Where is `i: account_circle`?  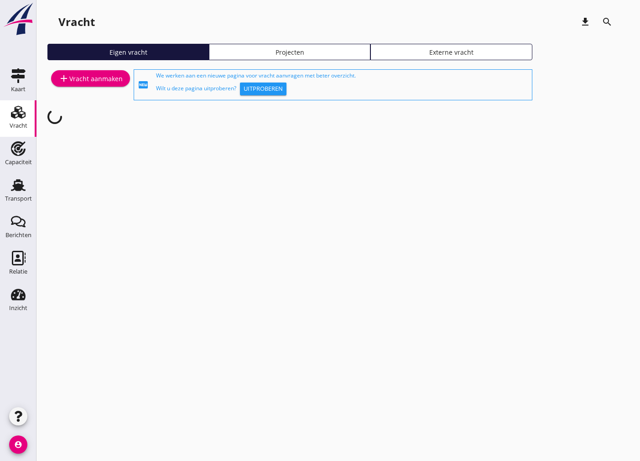 i: account_circle is located at coordinates (18, 445).